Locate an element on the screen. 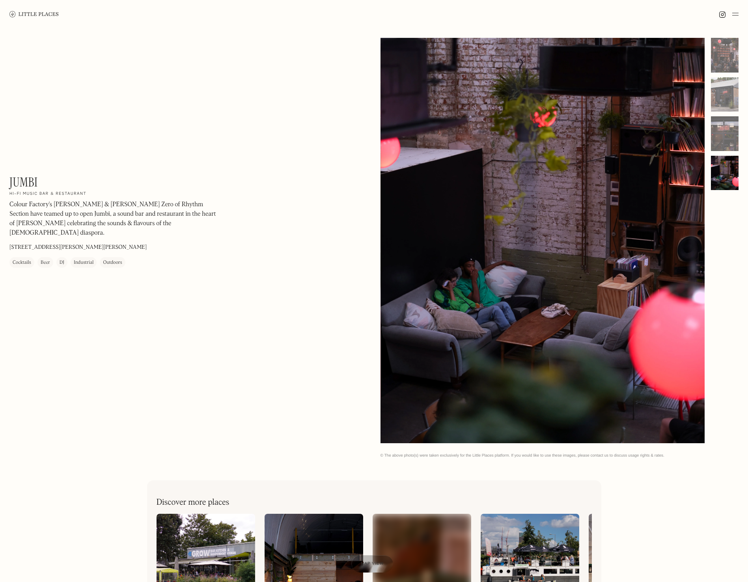 The height and width of the screenshot is (582, 748). div: © The above photo(s) were taken exclusively for the Little Places platform. If you would like to ... is located at coordinates (559, 455).